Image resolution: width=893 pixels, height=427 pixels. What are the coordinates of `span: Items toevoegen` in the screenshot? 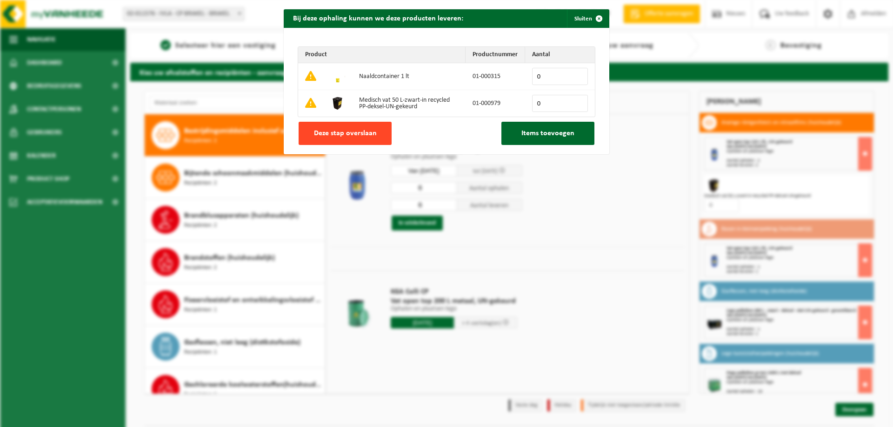 It's located at (548, 133).